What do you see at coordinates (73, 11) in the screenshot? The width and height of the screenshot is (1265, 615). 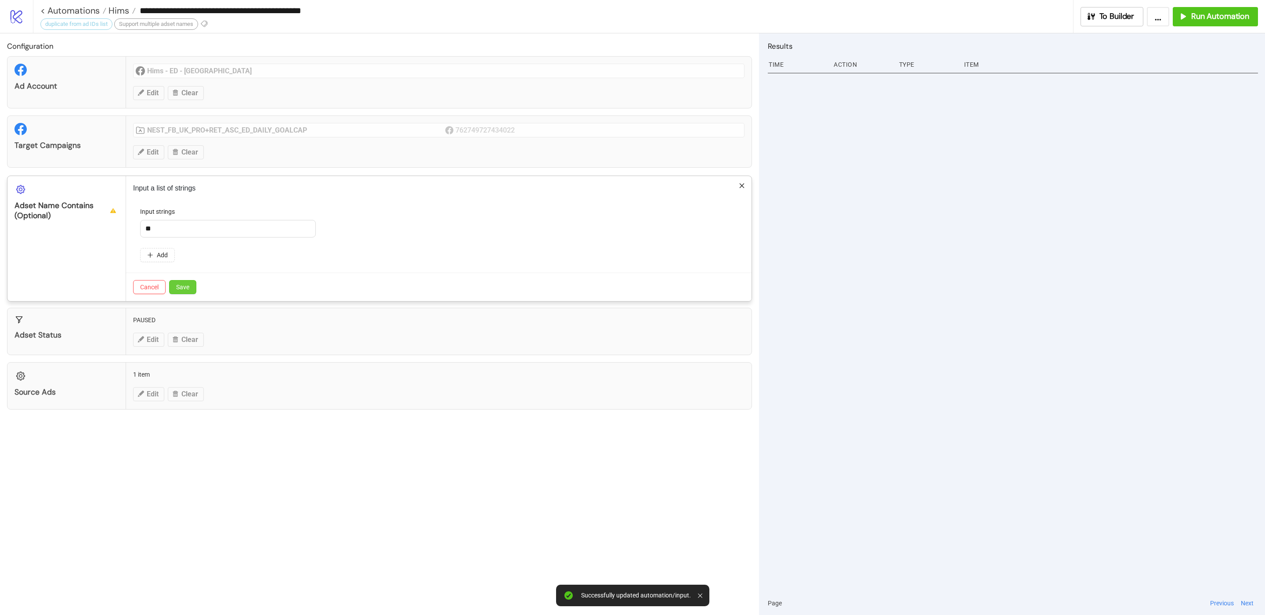 I see `a: < Automations` at bounding box center [73, 11].